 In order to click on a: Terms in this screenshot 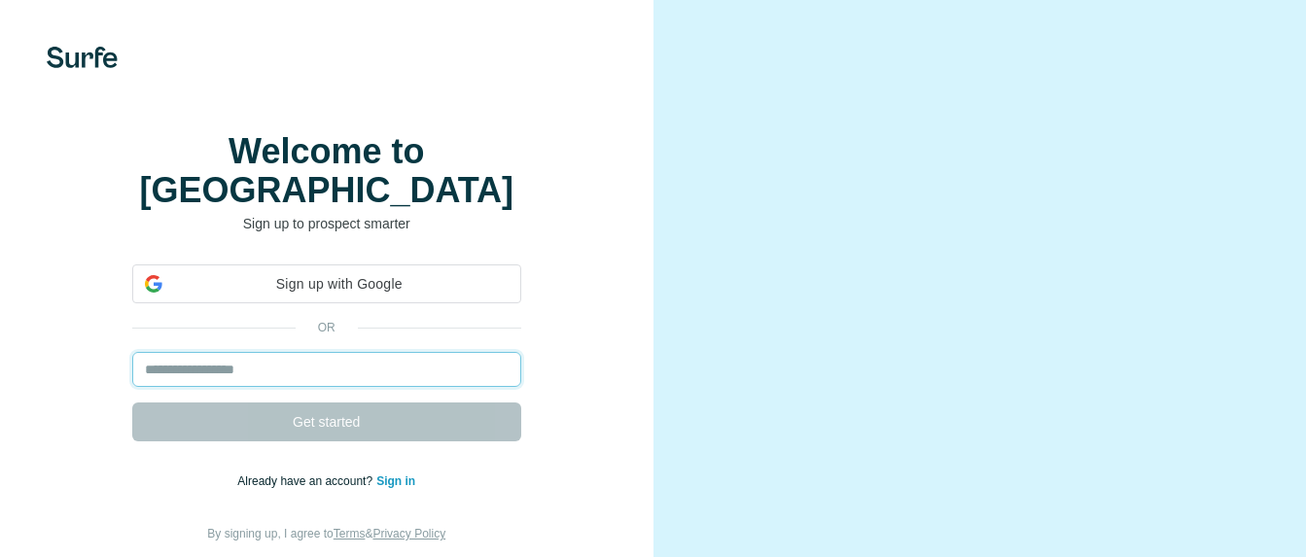, I will do `click(349, 534)`.